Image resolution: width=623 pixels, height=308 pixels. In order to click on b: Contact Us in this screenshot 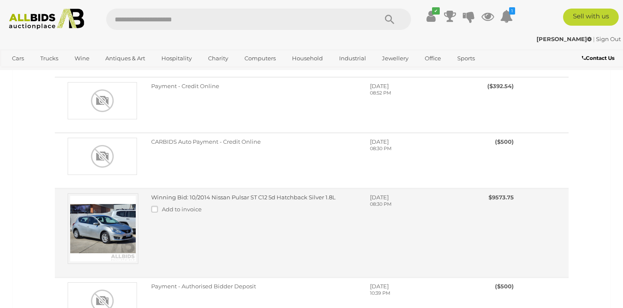, I will do `click(598, 58)`.